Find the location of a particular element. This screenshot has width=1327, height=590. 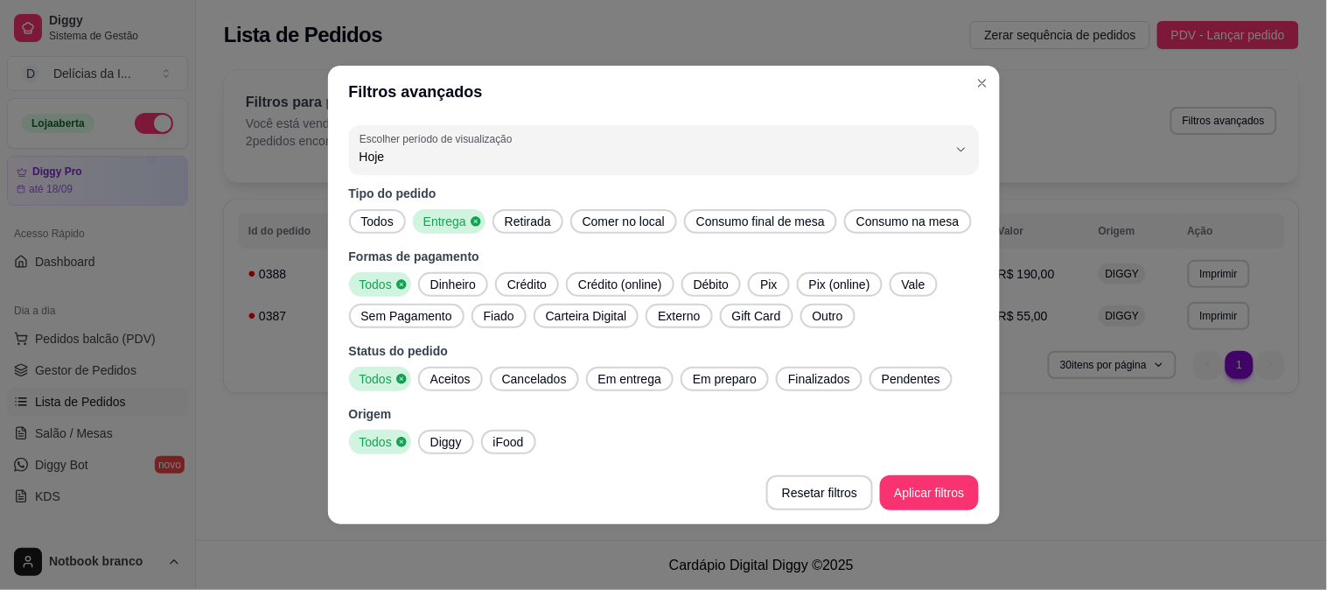

span: Outro is located at coordinates (828, 316).